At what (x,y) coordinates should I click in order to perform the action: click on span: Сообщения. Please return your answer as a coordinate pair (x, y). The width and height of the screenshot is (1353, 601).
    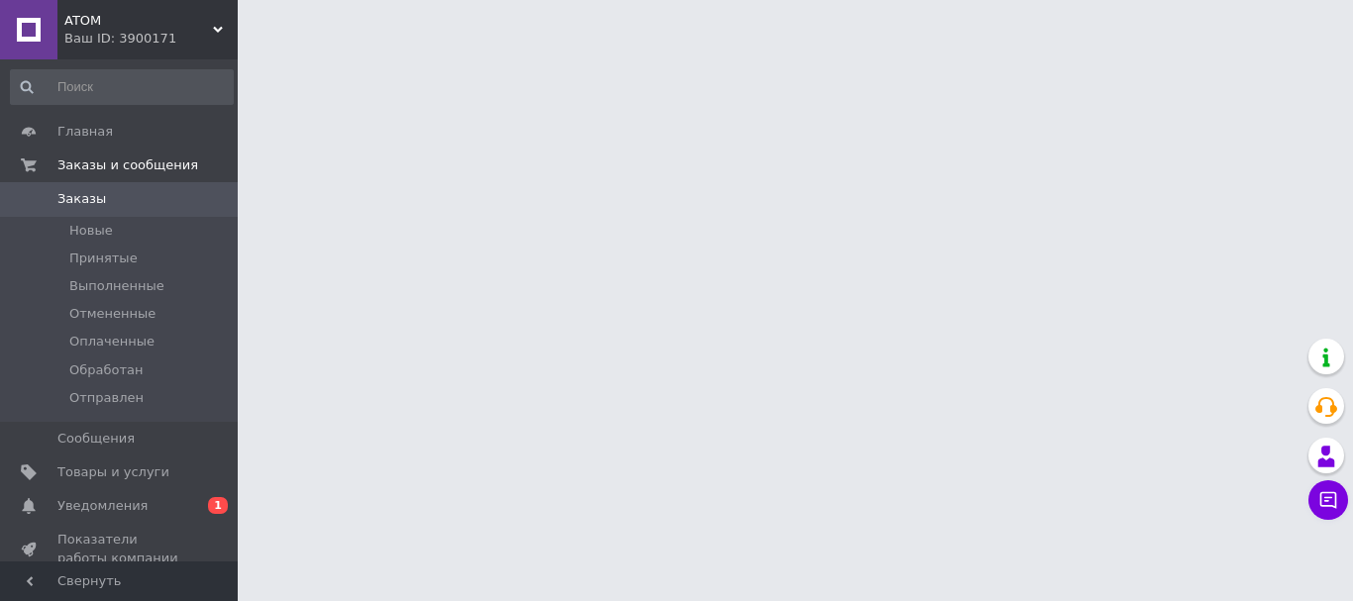
    Looking at the image, I should click on (96, 439).